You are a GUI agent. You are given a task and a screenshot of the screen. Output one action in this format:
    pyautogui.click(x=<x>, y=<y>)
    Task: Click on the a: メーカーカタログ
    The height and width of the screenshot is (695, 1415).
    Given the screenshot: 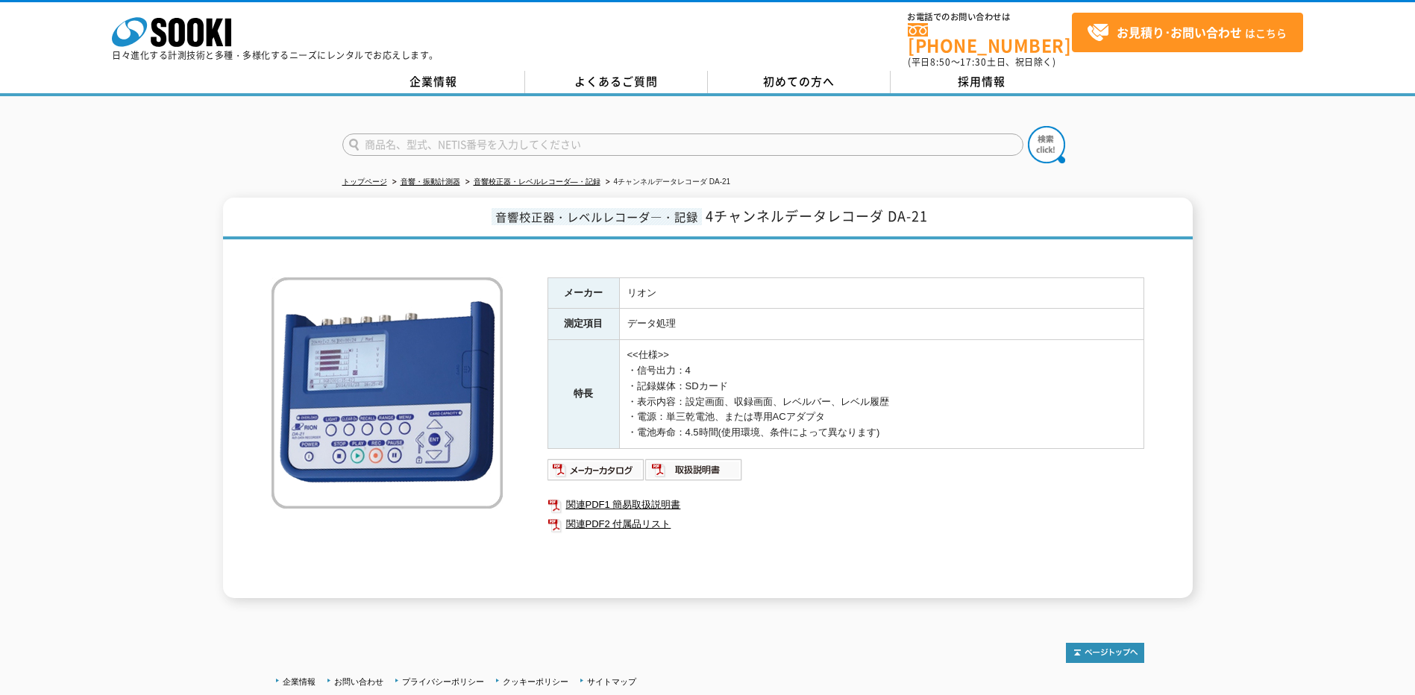 What is the action you would take?
    pyautogui.click(x=596, y=473)
    